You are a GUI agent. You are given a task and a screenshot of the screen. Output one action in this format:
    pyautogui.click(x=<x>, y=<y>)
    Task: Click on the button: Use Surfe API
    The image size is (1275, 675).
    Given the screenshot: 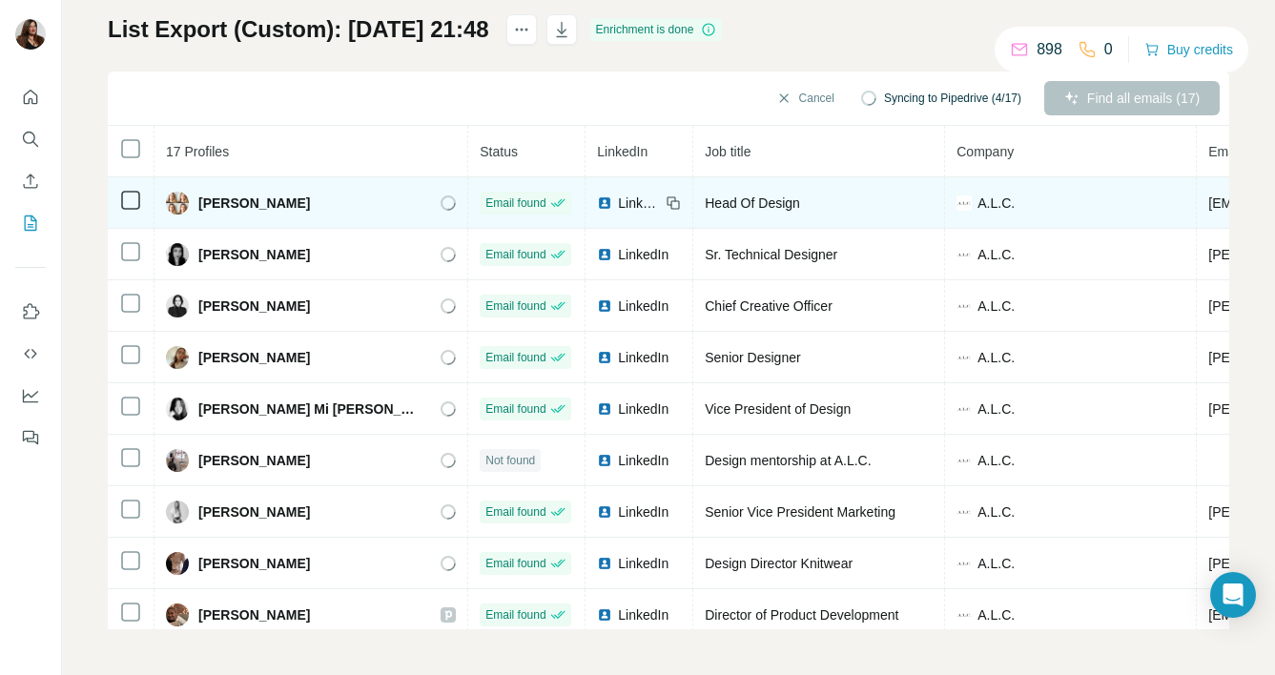 What is the action you would take?
    pyautogui.click(x=31, y=354)
    